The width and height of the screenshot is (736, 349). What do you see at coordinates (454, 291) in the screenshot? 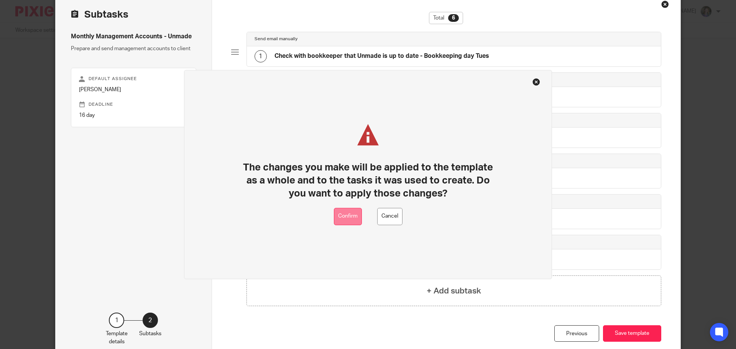
I see `h4: + Add subtask` at bounding box center [454, 291].